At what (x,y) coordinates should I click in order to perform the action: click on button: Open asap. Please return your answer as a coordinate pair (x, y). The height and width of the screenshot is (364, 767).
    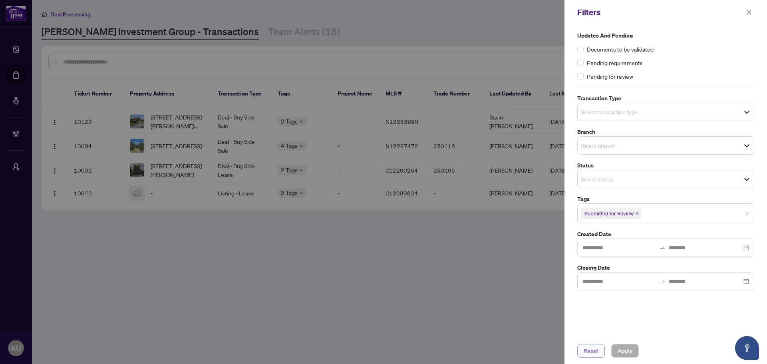
    Looking at the image, I should click on (747, 348).